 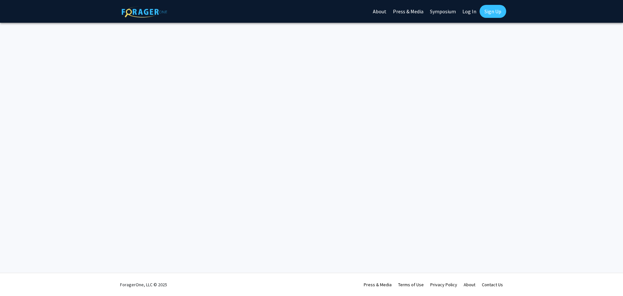 What do you see at coordinates (378, 284) in the screenshot?
I see `a: Press & Media` at bounding box center [378, 284].